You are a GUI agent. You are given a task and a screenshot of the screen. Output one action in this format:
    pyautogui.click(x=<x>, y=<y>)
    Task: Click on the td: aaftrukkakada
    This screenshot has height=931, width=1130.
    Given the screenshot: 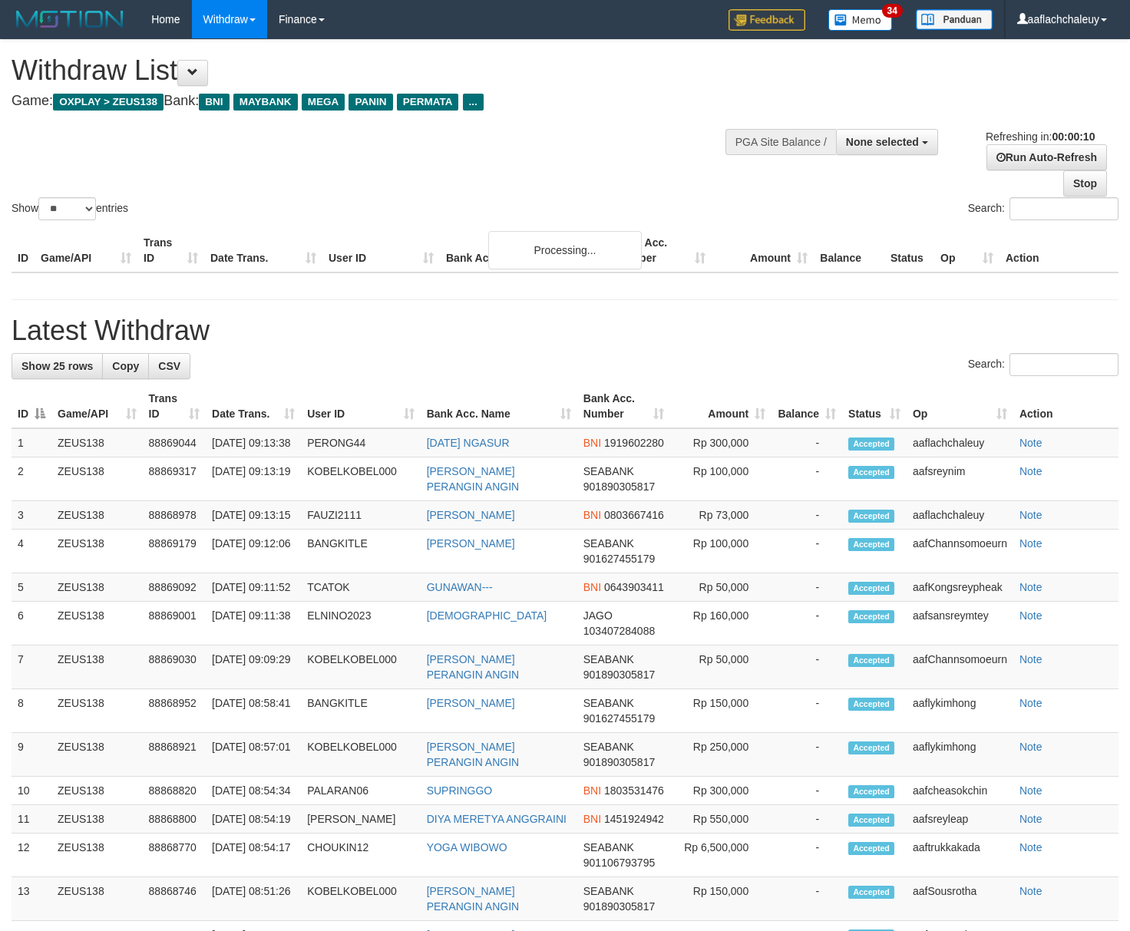 What is the action you would take?
    pyautogui.click(x=959, y=855)
    